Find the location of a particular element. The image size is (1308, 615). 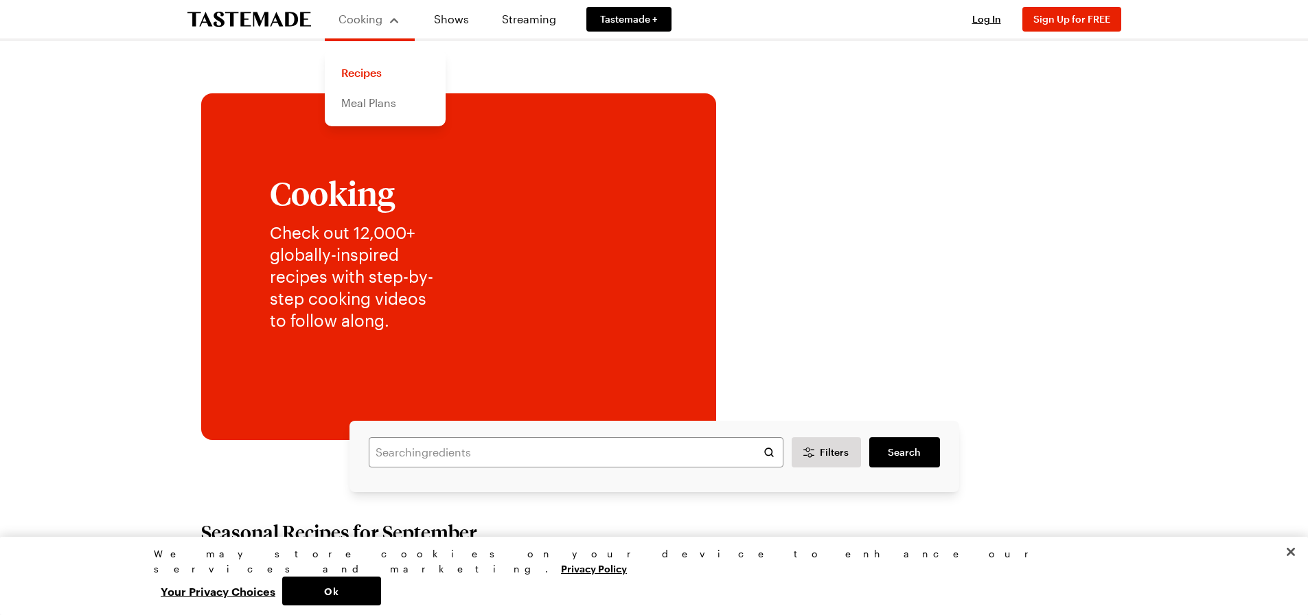

button: Log In is located at coordinates (987, 19).